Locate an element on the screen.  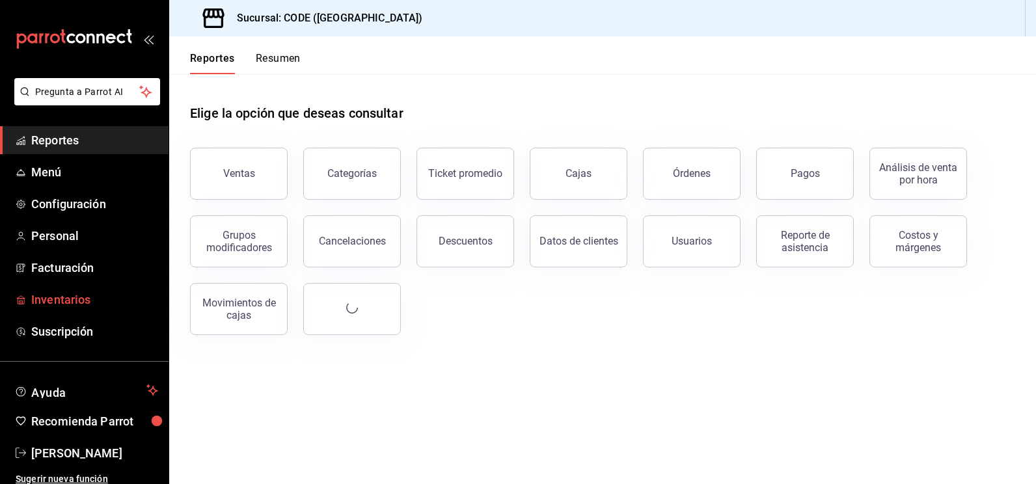
div: Cancelaciones is located at coordinates (352, 241).